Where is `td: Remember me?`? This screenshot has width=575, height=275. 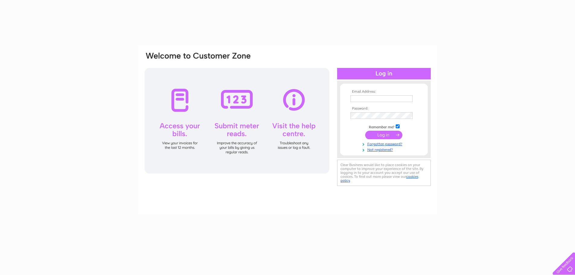 td: Remember me? is located at coordinates (384, 126).